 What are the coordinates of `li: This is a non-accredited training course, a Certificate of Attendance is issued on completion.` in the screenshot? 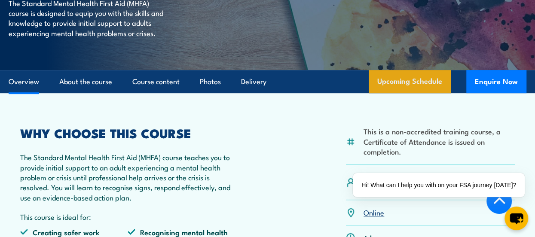 It's located at (439, 141).